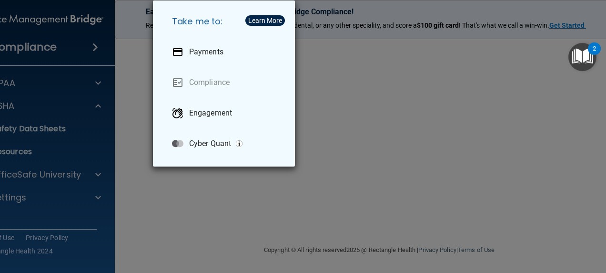 The height and width of the screenshot is (273, 606). I want to click on h5: Take me to:, so click(226, 21).